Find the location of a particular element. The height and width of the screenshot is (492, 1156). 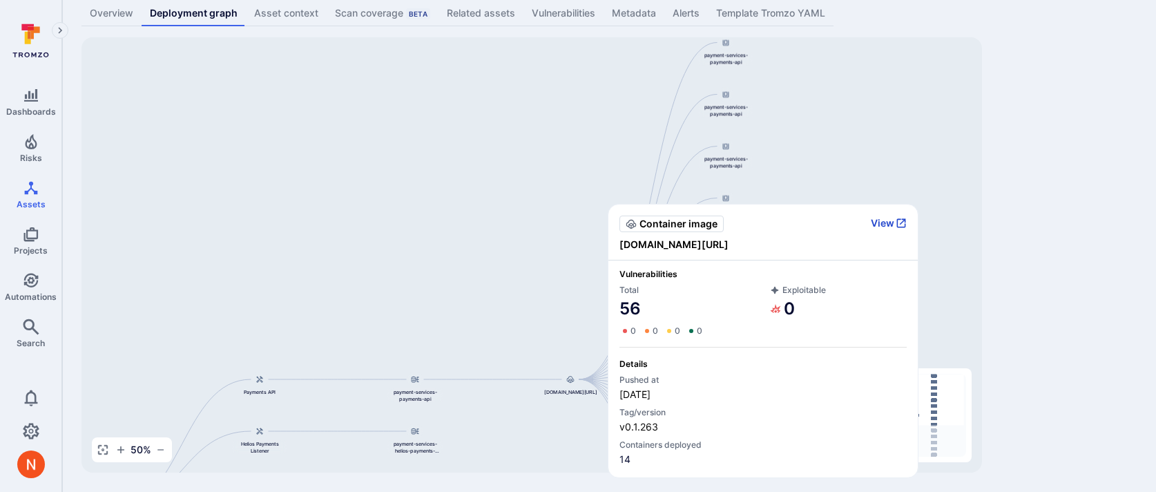

a: Overview is located at coordinates (111, 13).